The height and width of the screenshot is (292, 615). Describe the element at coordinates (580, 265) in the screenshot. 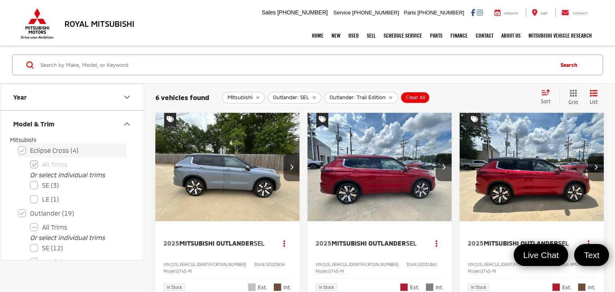

I see `span: RM043390` at that location.